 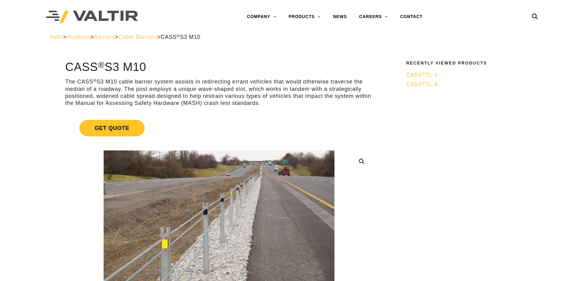 What do you see at coordinates (373, 17) in the screenshot?
I see `a: CAREERS` at bounding box center [373, 17].